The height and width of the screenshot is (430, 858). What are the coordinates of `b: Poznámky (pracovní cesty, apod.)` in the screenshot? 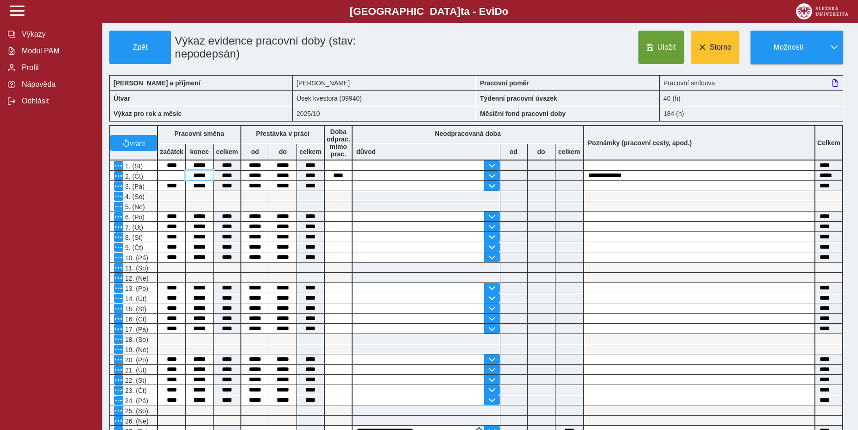 It's located at (640, 143).